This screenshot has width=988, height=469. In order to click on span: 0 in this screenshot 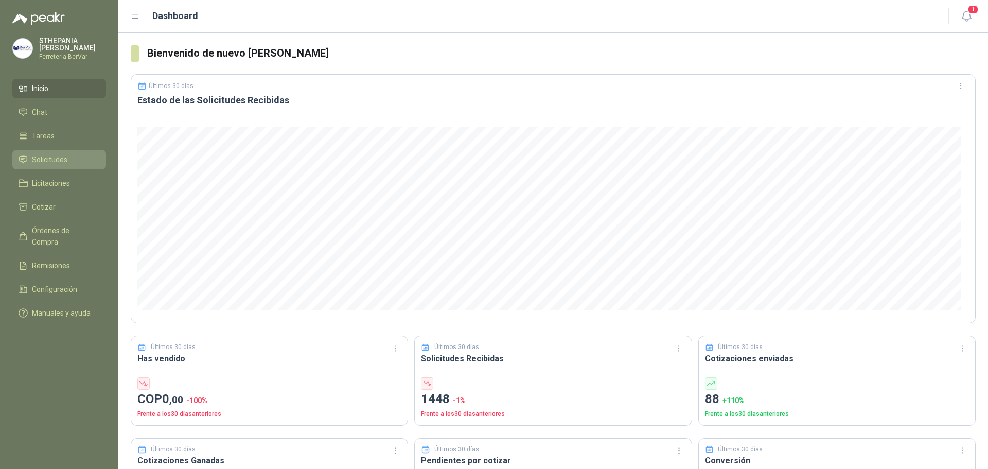, I will do `click(172, 399)`.